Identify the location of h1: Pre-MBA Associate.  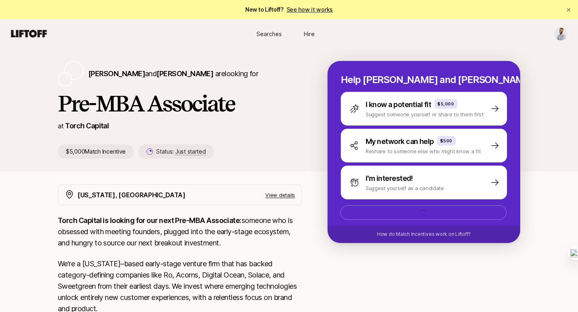
(180, 104).